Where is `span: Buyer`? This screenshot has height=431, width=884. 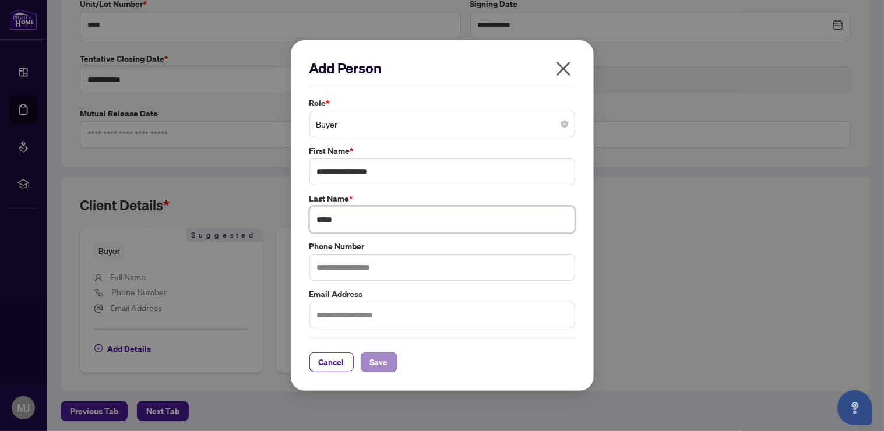 span: Buyer is located at coordinates (442, 124).